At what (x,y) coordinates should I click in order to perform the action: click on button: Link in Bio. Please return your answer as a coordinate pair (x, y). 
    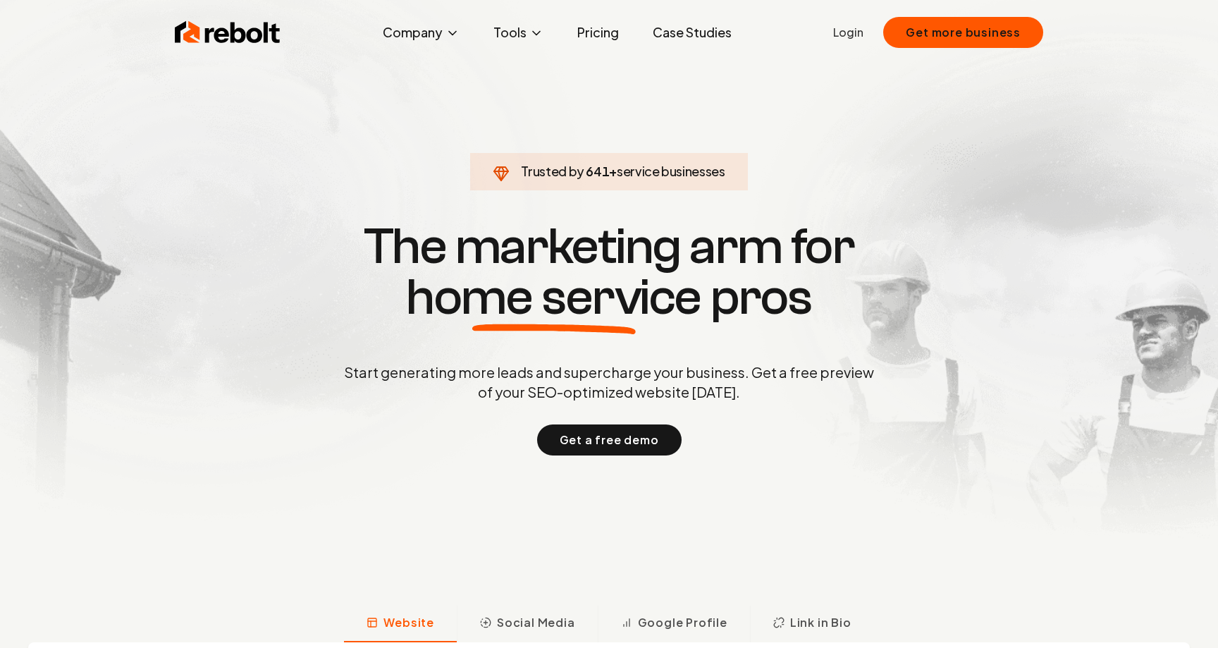
    Looking at the image, I should click on (812, 624).